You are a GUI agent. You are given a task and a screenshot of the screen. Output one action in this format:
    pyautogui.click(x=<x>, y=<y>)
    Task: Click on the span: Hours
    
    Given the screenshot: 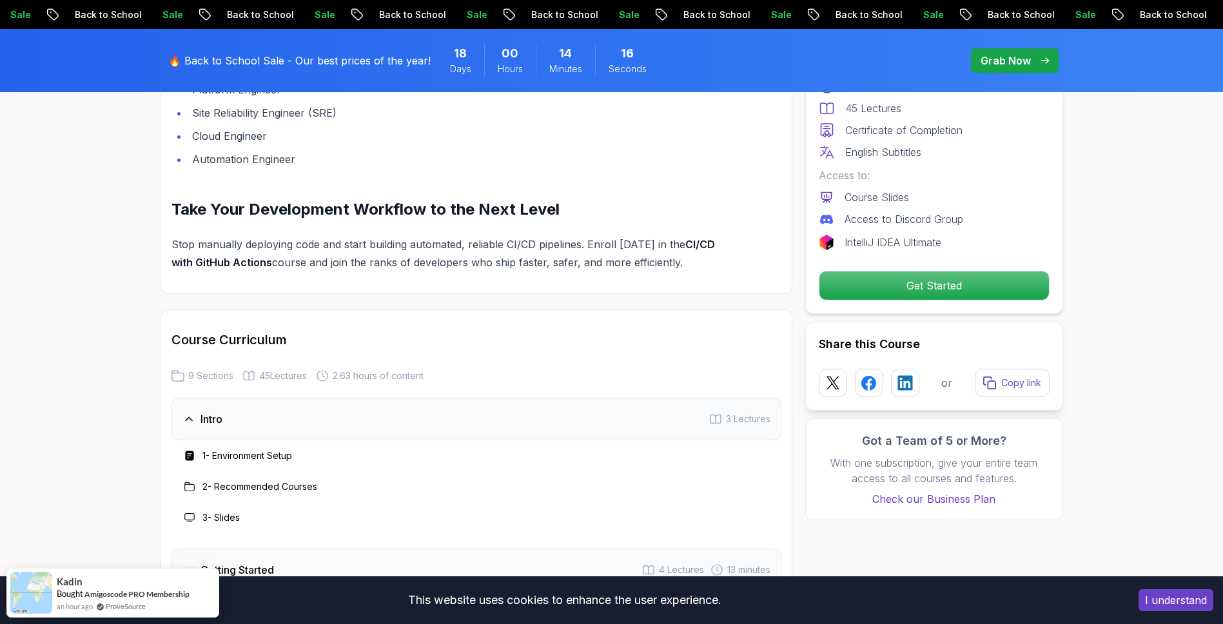 What is the action you would take?
    pyautogui.click(x=510, y=69)
    